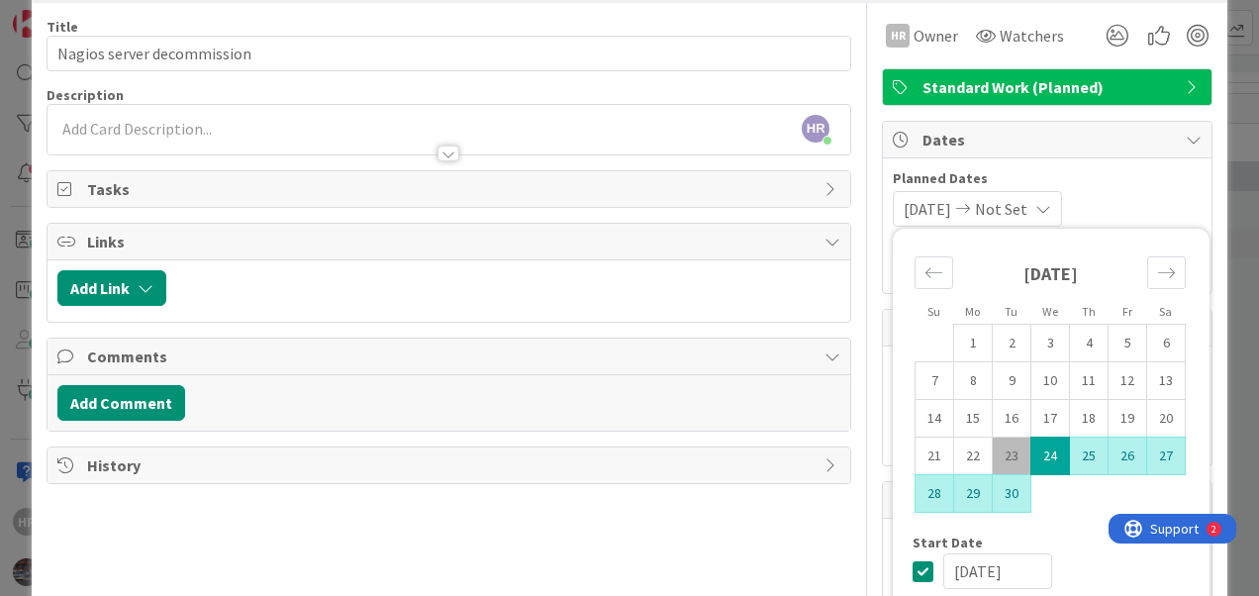  Describe the element at coordinates (450, 189) in the screenshot. I see `span: Tasks` at that location.